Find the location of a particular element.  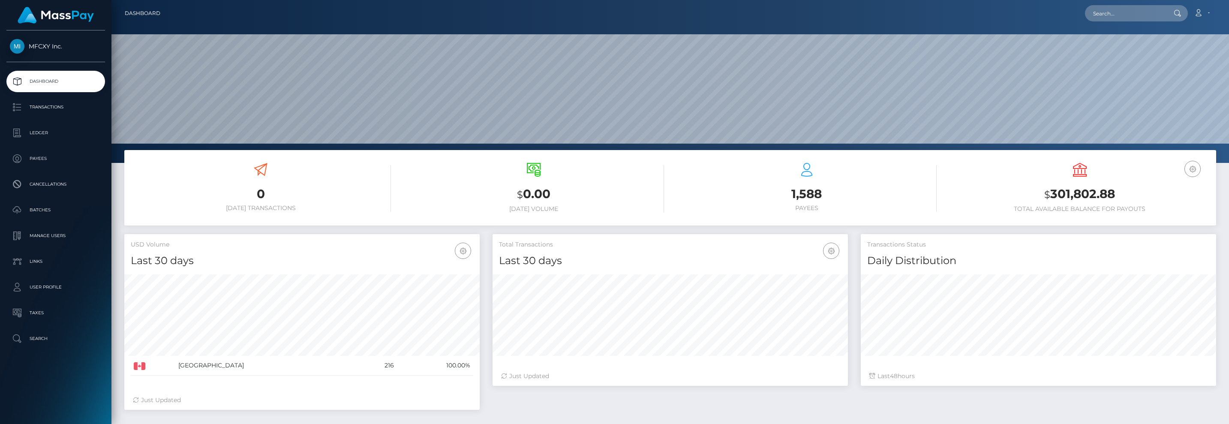

img: CA.png is located at coordinates (139, 366).